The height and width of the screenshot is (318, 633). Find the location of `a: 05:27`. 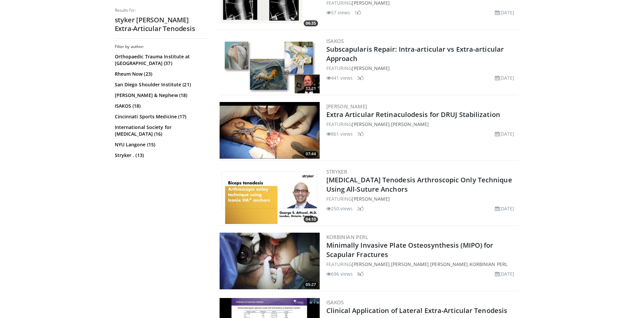

a: 05:27 is located at coordinates (270, 261).